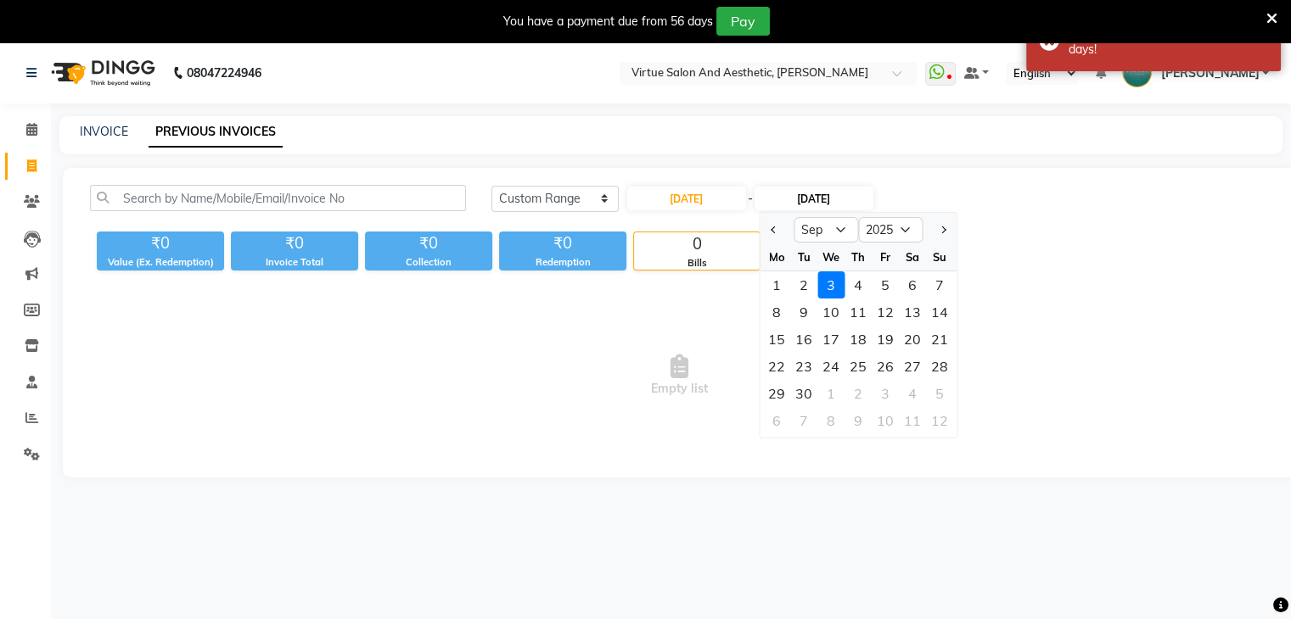  I want to click on button: Previous month, so click(773, 230).